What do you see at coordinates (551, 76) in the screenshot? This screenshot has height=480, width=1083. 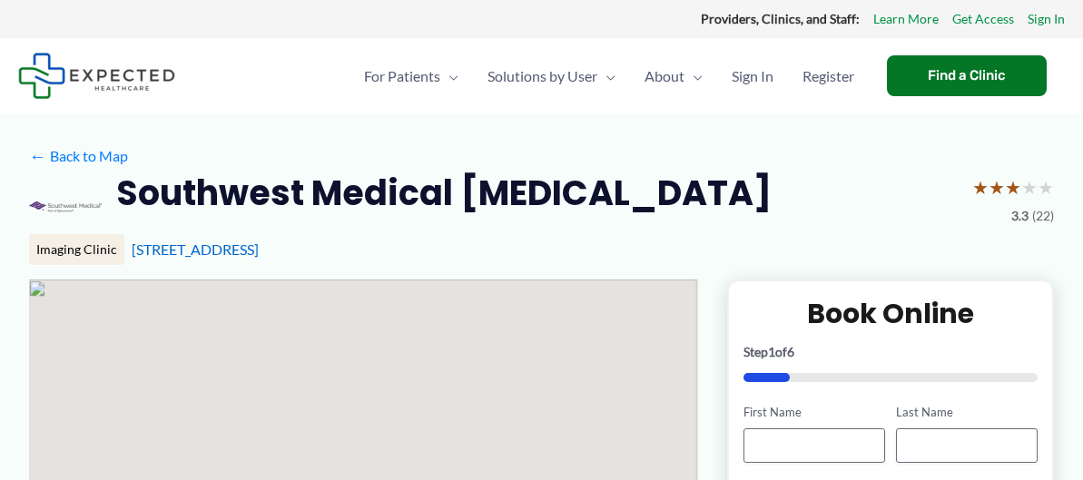 I see `a: Solutions by UserMenu Toggle` at bounding box center [551, 76].